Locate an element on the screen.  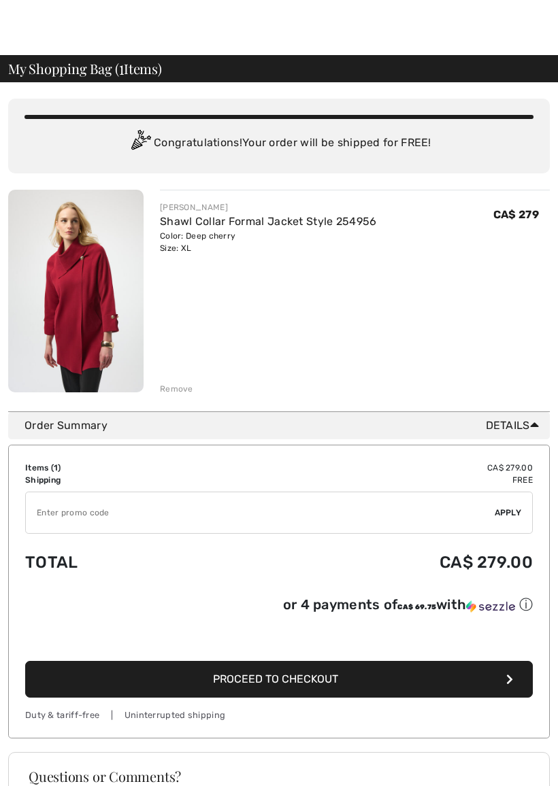
h3: Questions or Comments? is located at coordinates (279, 777).